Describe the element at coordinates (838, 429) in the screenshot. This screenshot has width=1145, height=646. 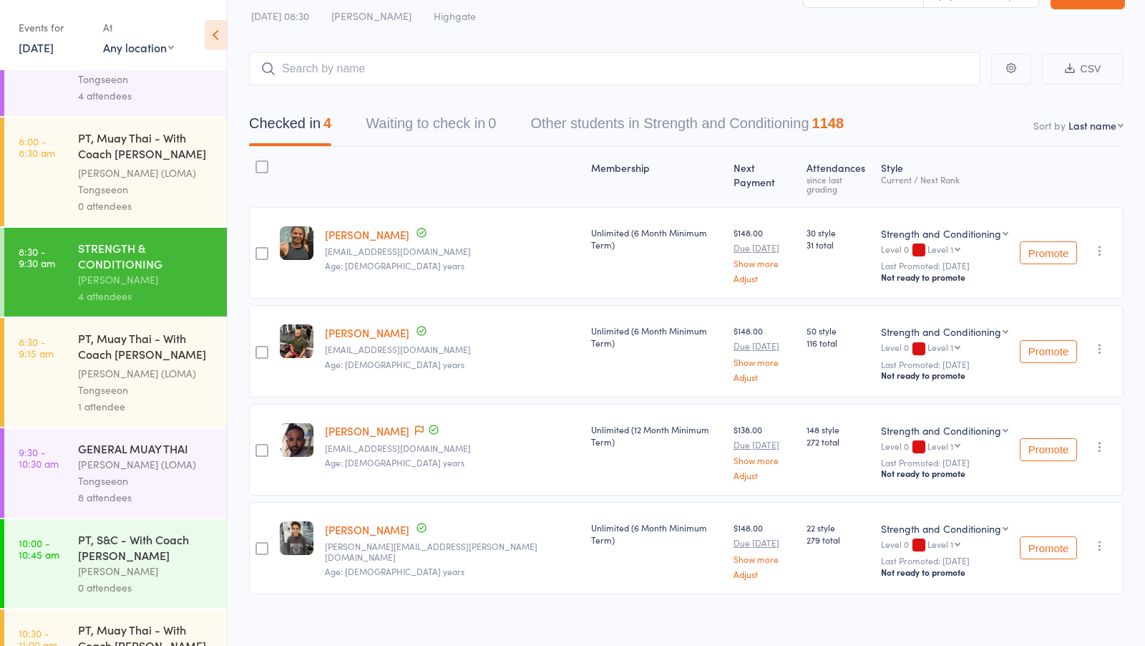
I see `span: 148 style` at that location.